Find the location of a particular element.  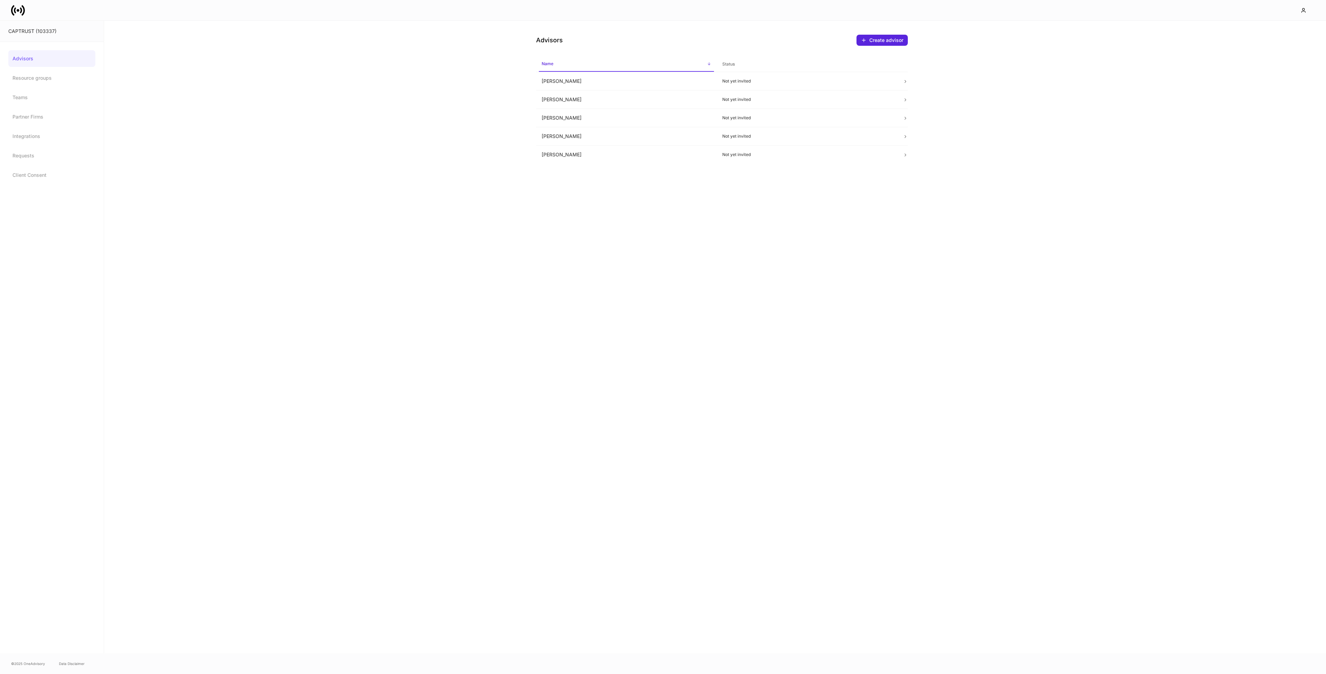

h4: Advisors is located at coordinates (549, 40).